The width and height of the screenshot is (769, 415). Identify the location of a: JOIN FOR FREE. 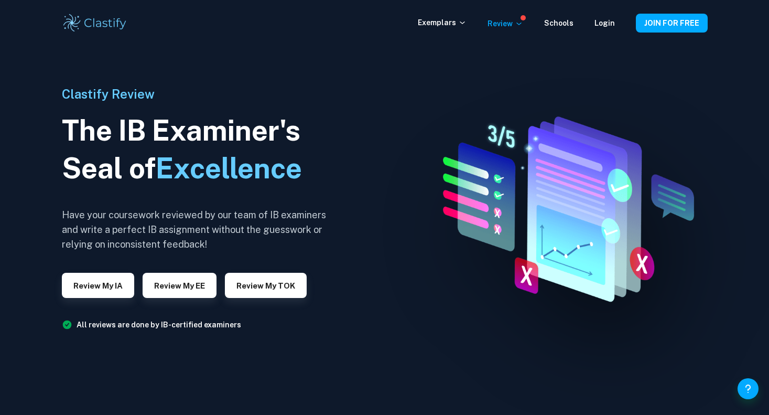
(672, 23).